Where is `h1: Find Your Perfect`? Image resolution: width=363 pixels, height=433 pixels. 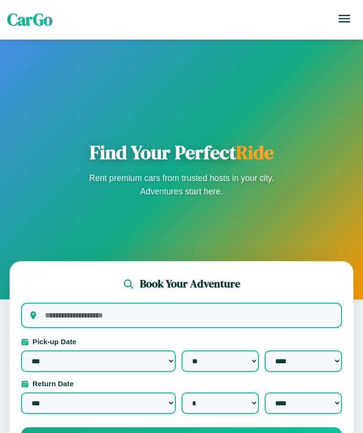 h1: Find Your Perfect is located at coordinates (181, 152).